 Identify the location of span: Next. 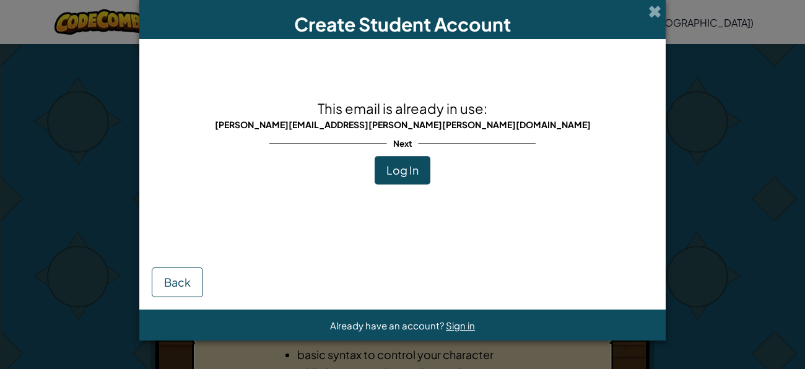
(402, 143).